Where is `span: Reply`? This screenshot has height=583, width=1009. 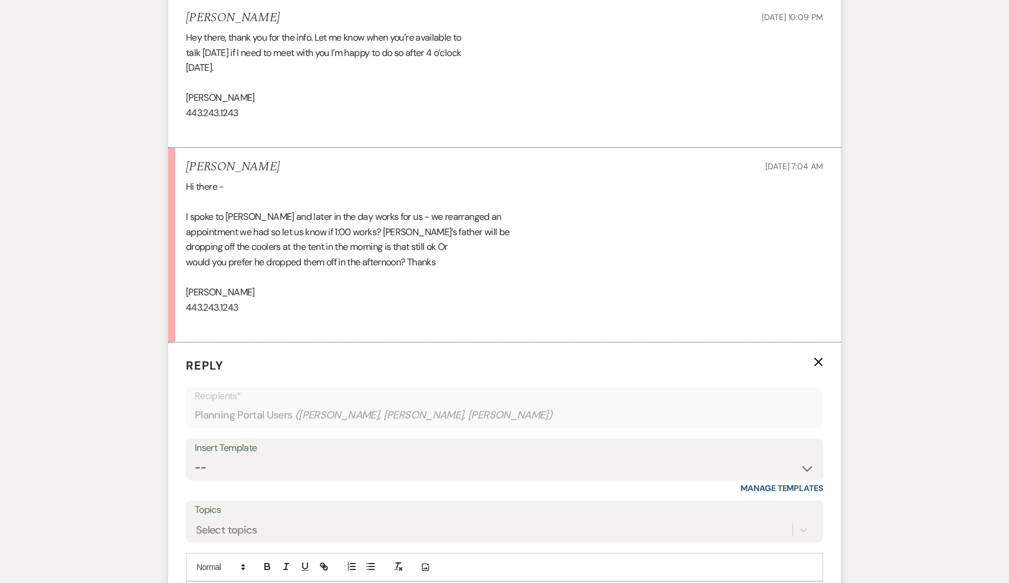 span: Reply is located at coordinates (205, 366).